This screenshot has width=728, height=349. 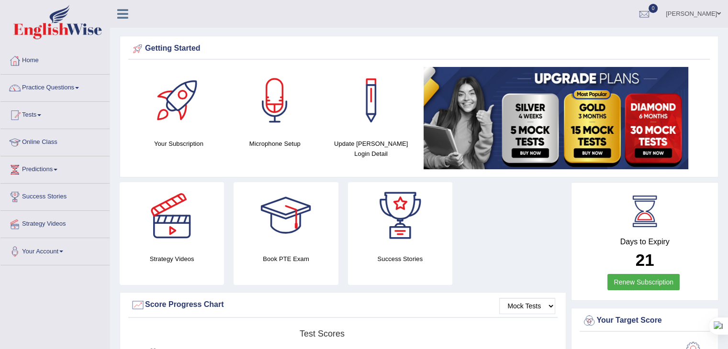 What do you see at coordinates (275, 144) in the screenshot?
I see `h4: Microphone Setup` at bounding box center [275, 144].